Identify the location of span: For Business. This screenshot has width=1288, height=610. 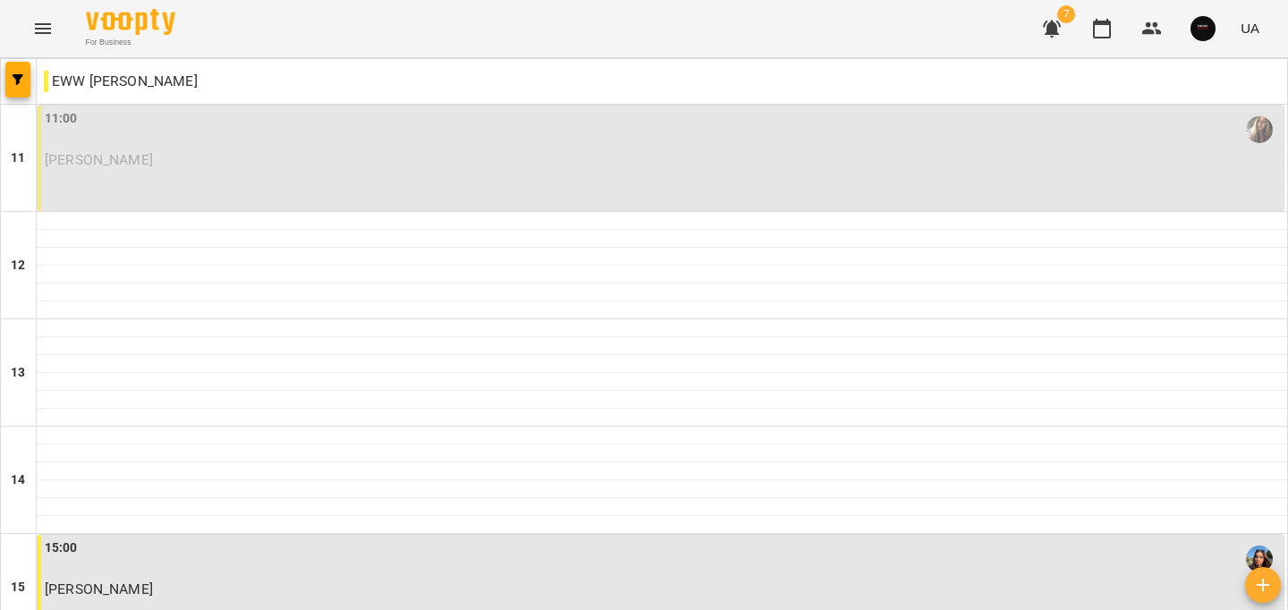
(131, 42).